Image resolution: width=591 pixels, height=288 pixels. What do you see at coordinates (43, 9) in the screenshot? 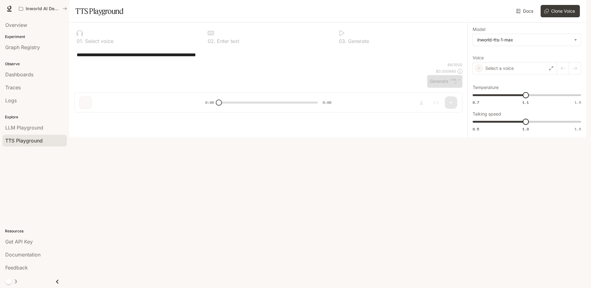
I see `p: Inworld AI Demos` at bounding box center [43, 9].